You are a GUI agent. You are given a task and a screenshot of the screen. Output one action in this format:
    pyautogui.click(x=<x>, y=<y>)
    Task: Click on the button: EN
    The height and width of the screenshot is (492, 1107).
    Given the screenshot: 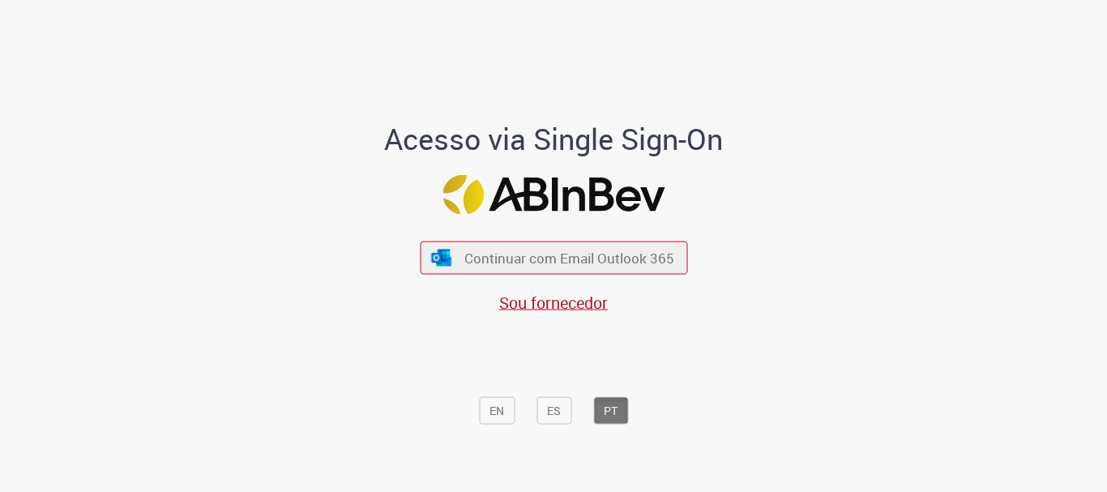 What is the action you would take?
    pyautogui.click(x=497, y=411)
    